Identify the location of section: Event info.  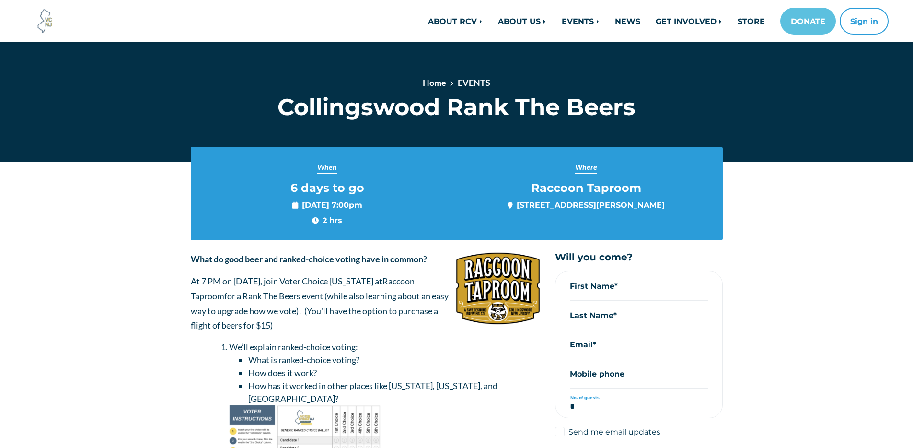
(457, 193).